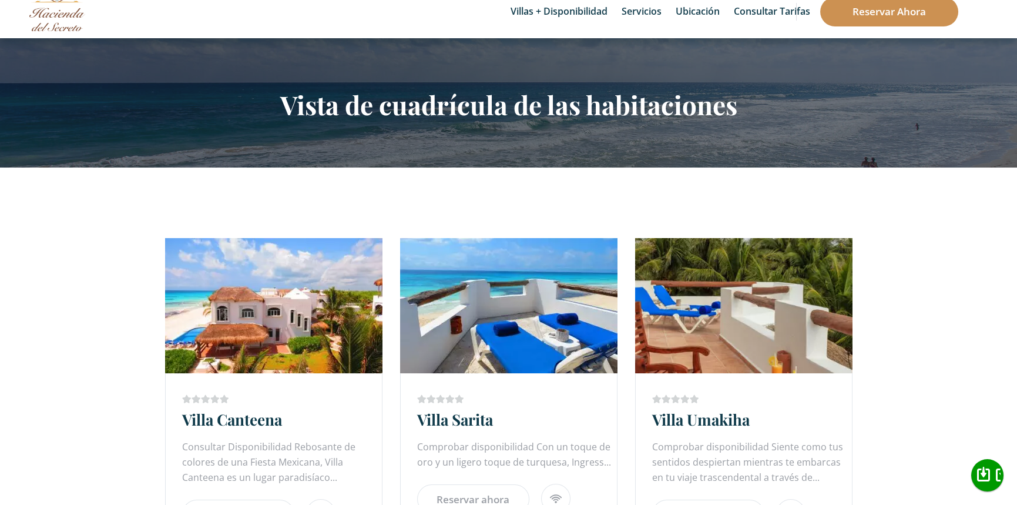 The height and width of the screenshot is (505, 1017). I want to click on a: llamar, so click(987, 475).